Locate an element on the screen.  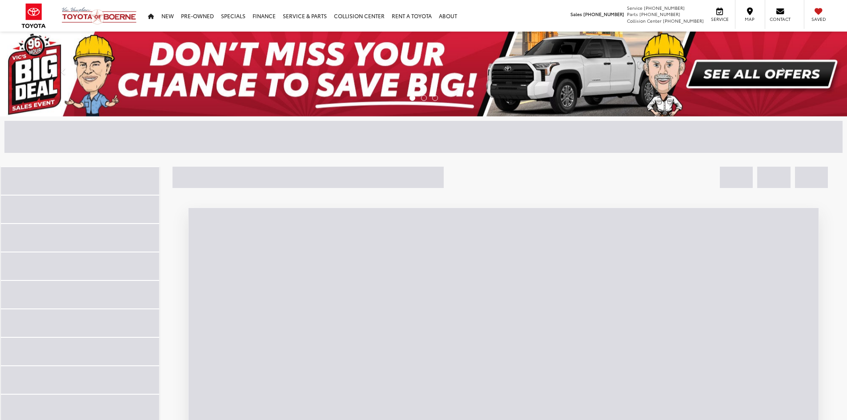
span: Map is located at coordinates (749, 19).